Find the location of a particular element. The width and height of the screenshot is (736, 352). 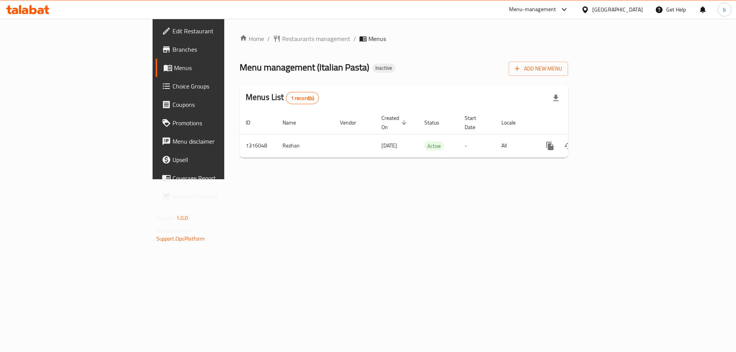

div: Export file is located at coordinates (556, 98).